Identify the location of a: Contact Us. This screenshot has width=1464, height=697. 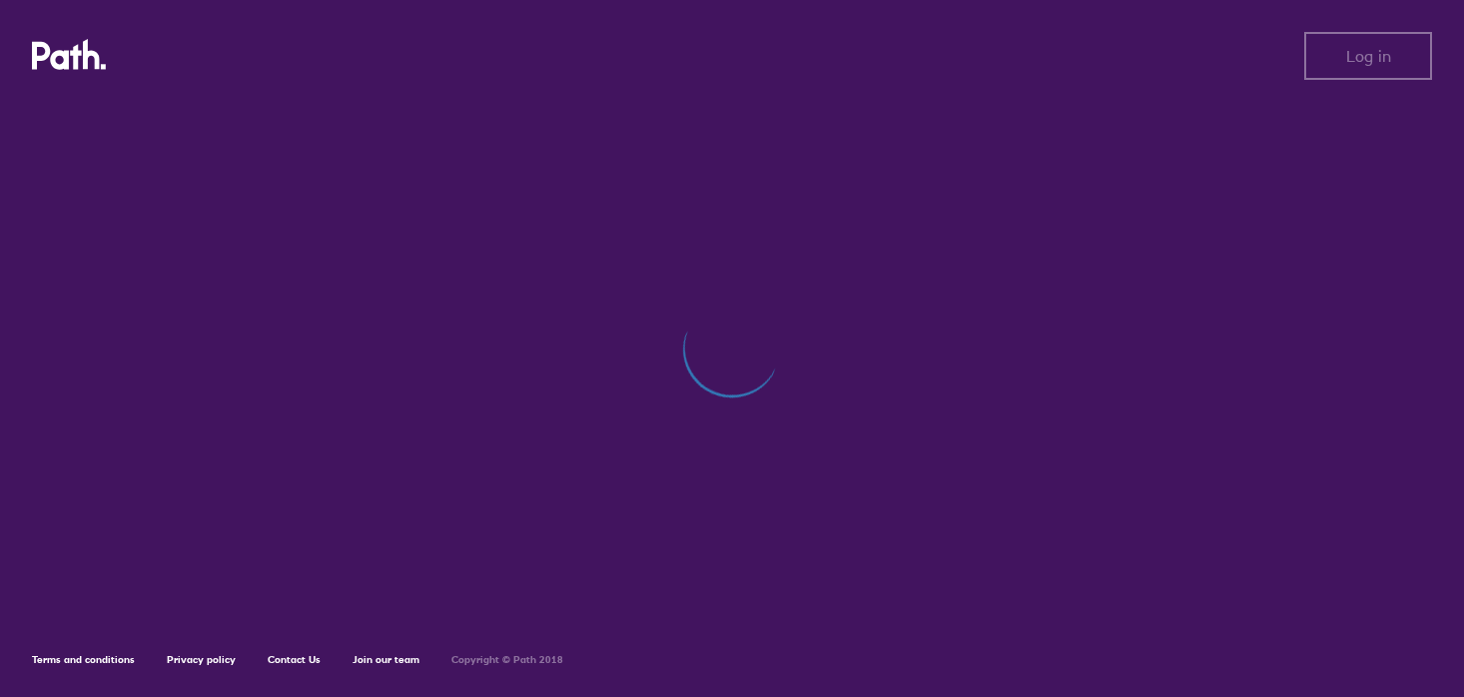
(294, 659).